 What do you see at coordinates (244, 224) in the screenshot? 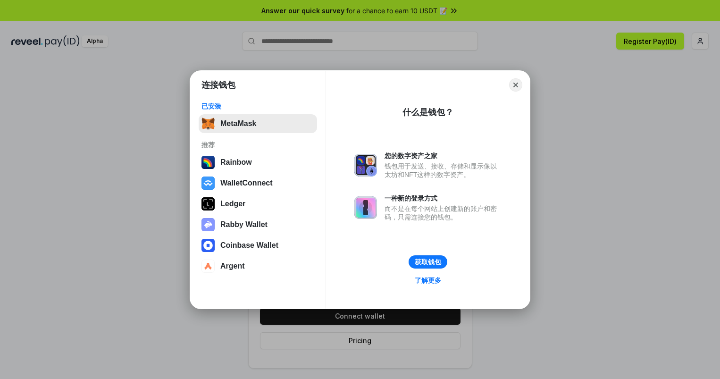
I see `div: Rabby Wallet` at bounding box center [244, 224].